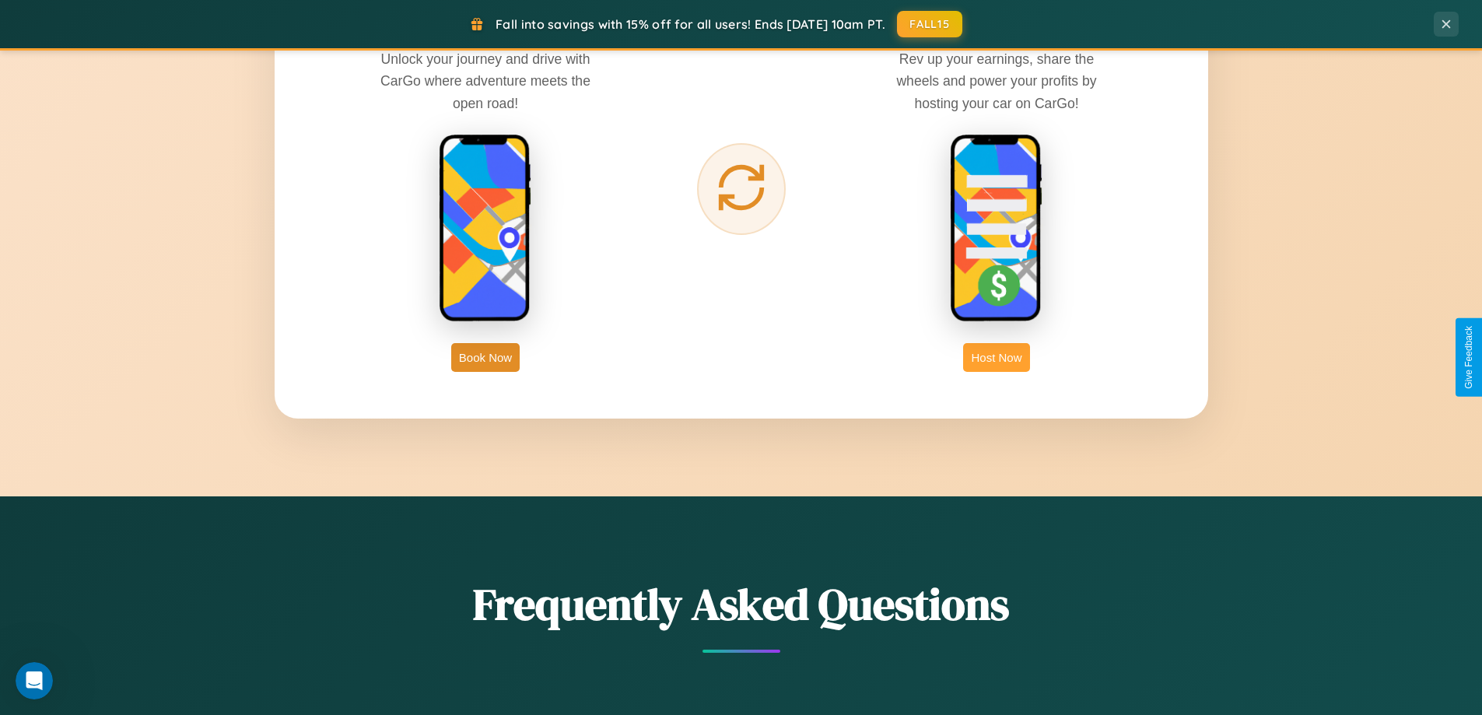 Image resolution: width=1482 pixels, height=715 pixels. I want to click on button: Host Now, so click(996, 357).